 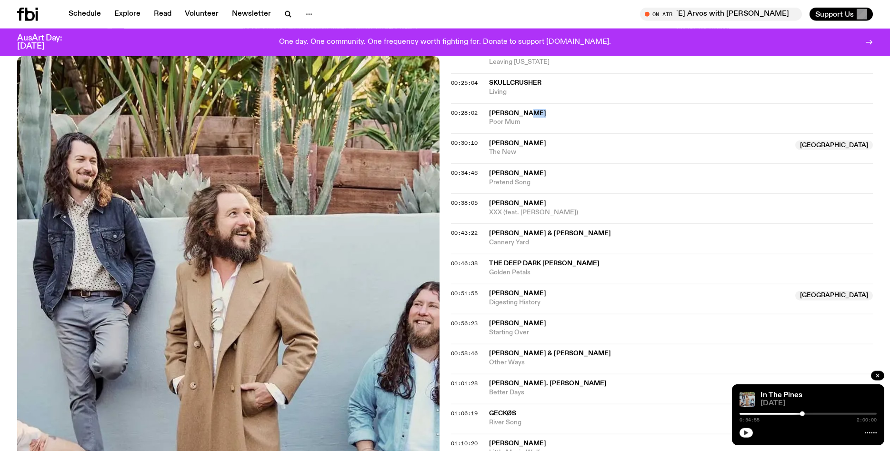 What do you see at coordinates (503, 414) in the screenshot?
I see `span: Geckøs` at bounding box center [503, 414].